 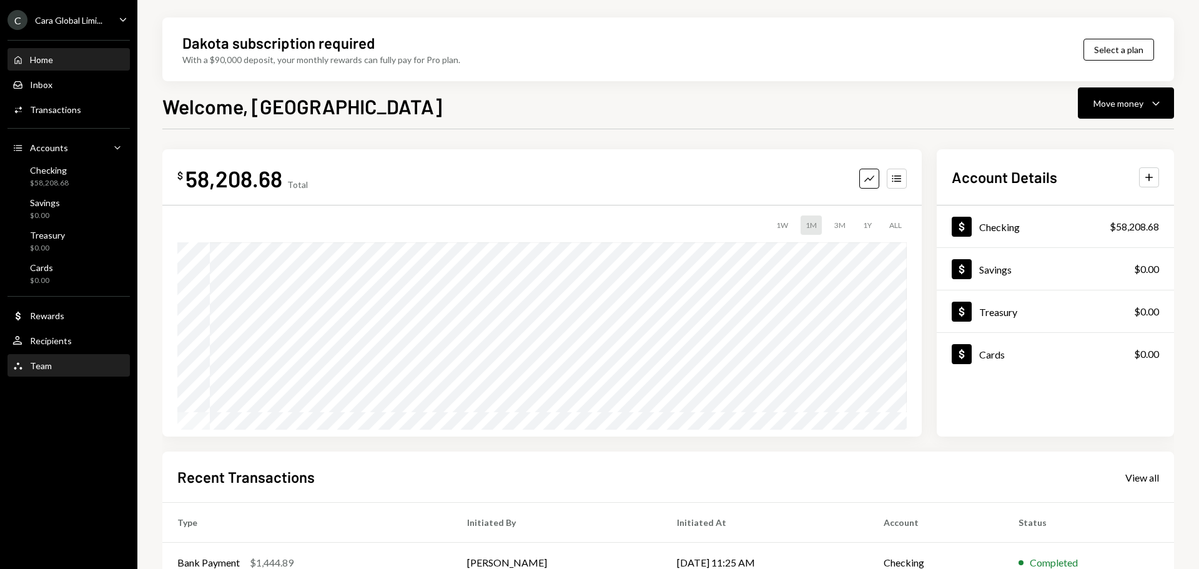 I want to click on div: Total, so click(x=297, y=184).